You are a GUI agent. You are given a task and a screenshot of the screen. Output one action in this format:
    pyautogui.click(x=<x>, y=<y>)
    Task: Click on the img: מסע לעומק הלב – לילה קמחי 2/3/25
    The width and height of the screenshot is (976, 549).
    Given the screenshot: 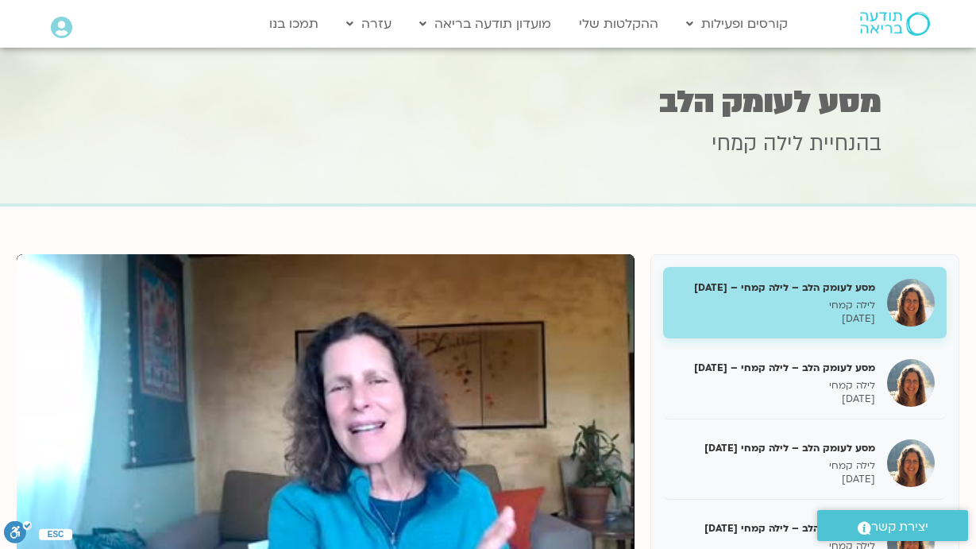 What is the action you would take?
    pyautogui.click(x=911, y=463)
    